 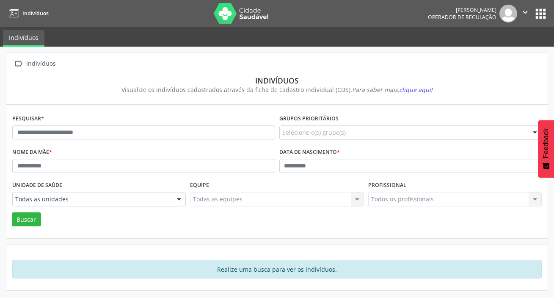 I want to click on label: Equipe, so click(x=199, y=185).